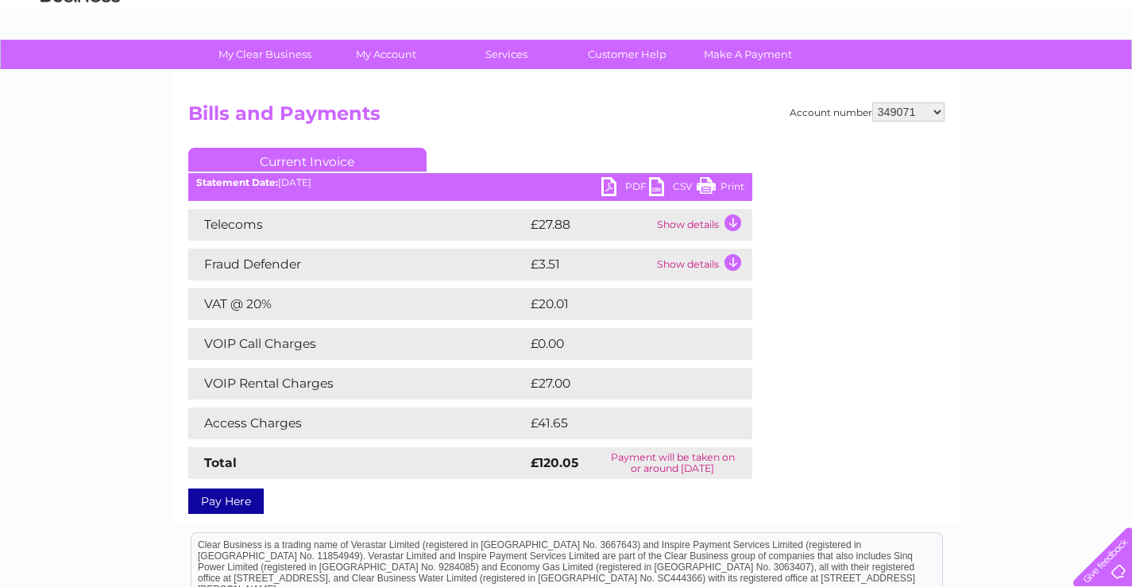 The height and width of the screenshot is (587, 1132). Describe the element at coordinates (910, 73) in the screenshot. I see `a: Energy` at that location.